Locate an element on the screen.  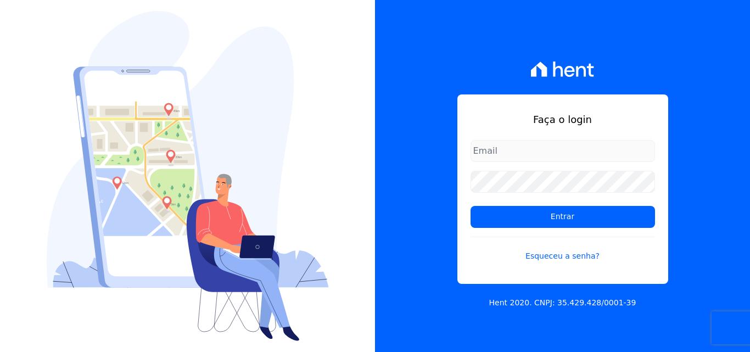
input: Entrar is located at coordinates (563, 217).